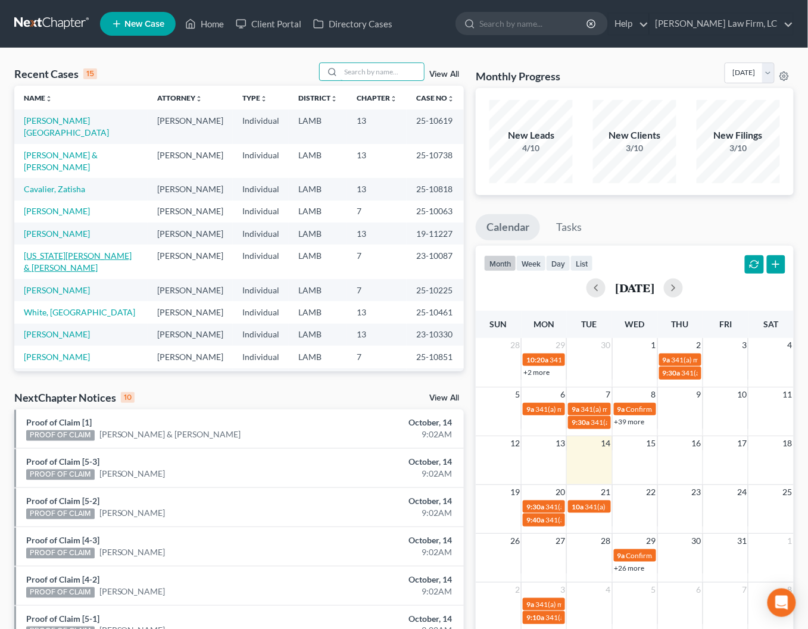  Describe the element at coordinates (606, 541) in the screenshot. I see `span: 28` at that location.